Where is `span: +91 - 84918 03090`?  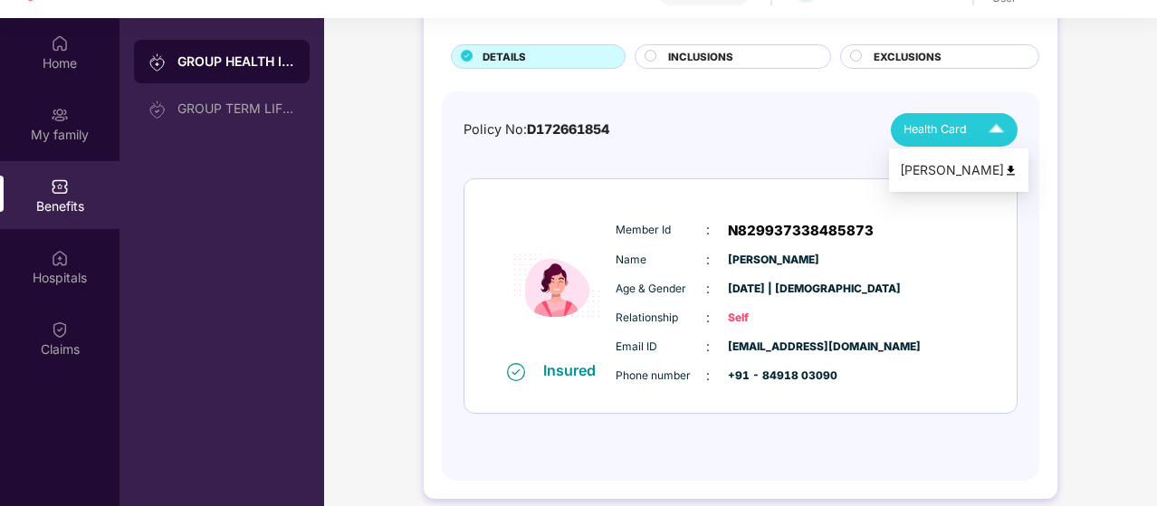
span: +91 - 84918 03090 is located at coordinates (773, 376).